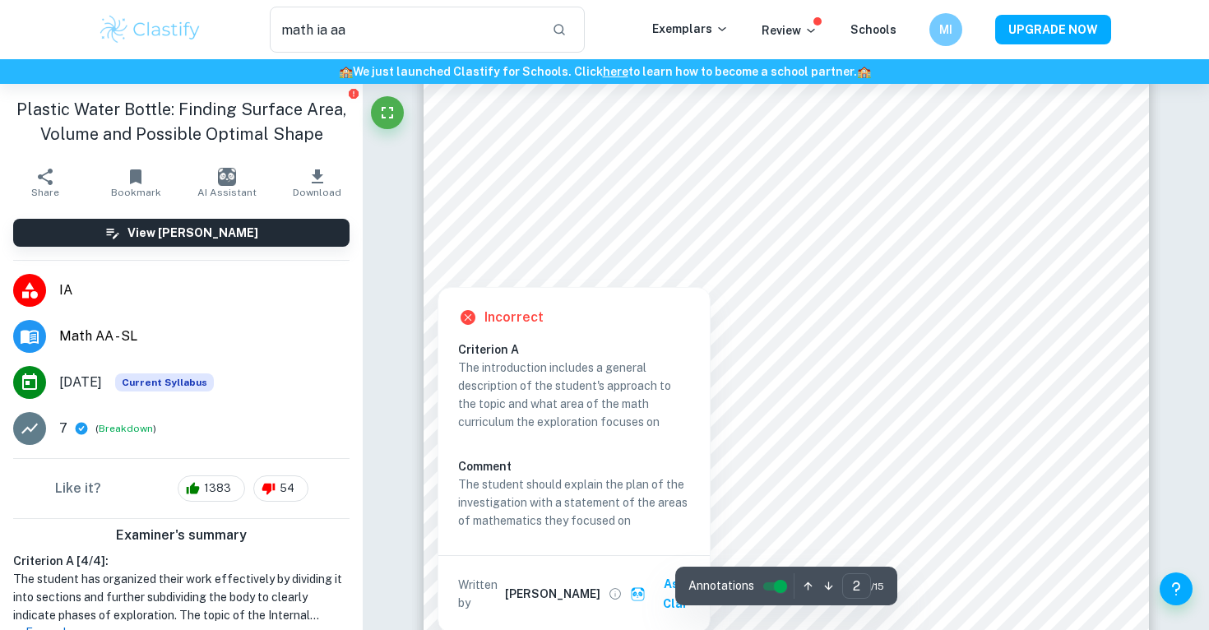 The width and height of the screenshot is (1209, 630). Describe the element at coordinates (181, 597) in the screenshot. I see `h1: The student has organized their work effectively by dividing it into sections and further subdivi...` at that location.